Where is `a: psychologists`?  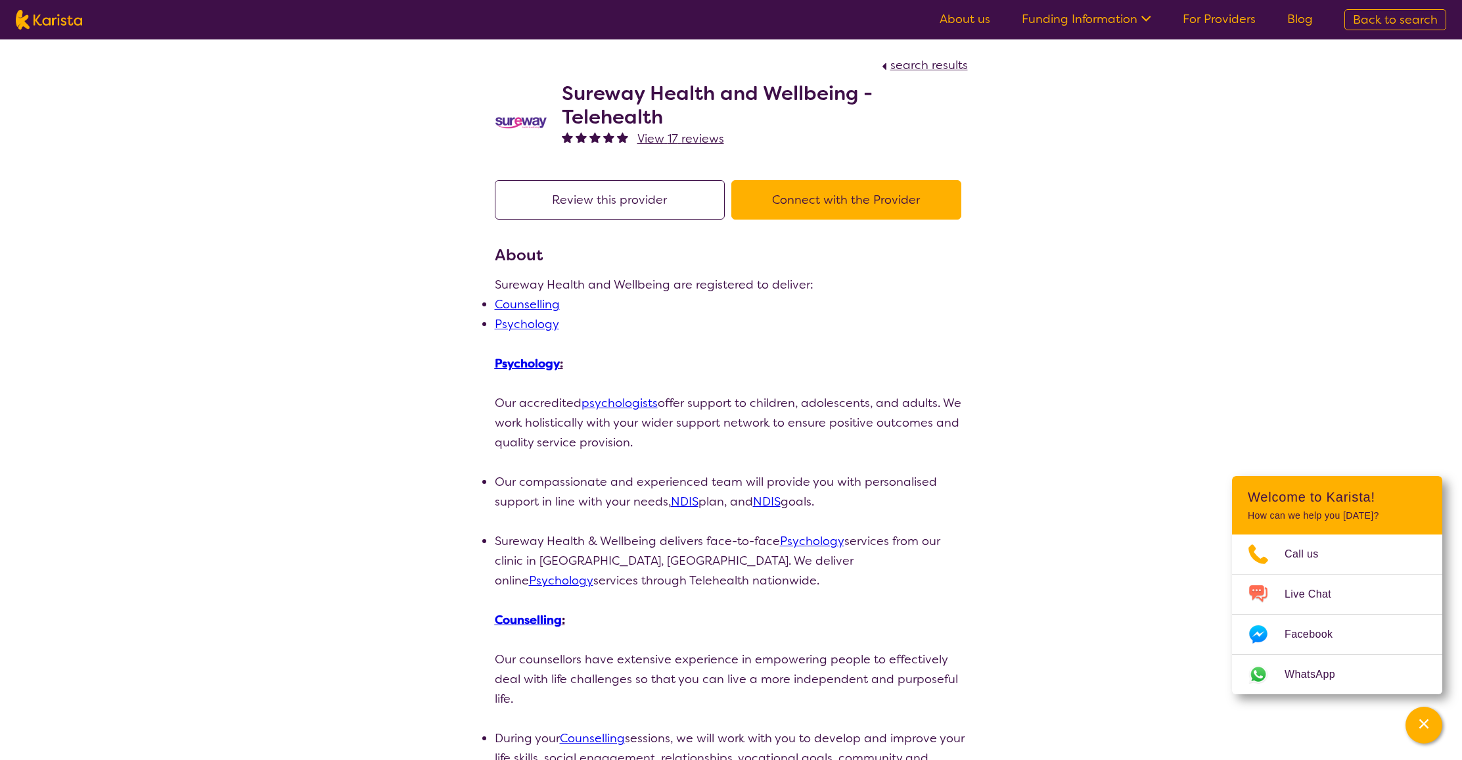 a: psychologists is located at coordinates (620, 403).